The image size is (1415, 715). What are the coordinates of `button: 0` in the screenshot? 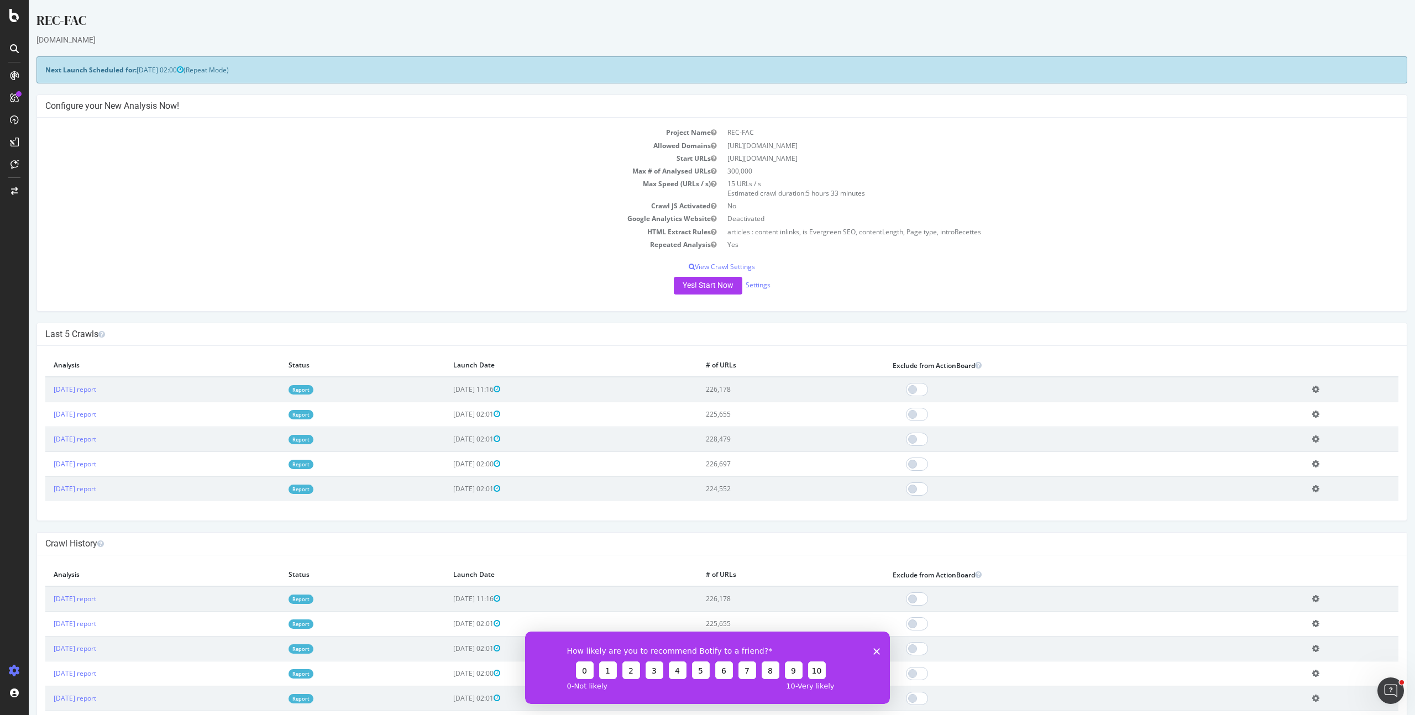 It's located at (60, 39).